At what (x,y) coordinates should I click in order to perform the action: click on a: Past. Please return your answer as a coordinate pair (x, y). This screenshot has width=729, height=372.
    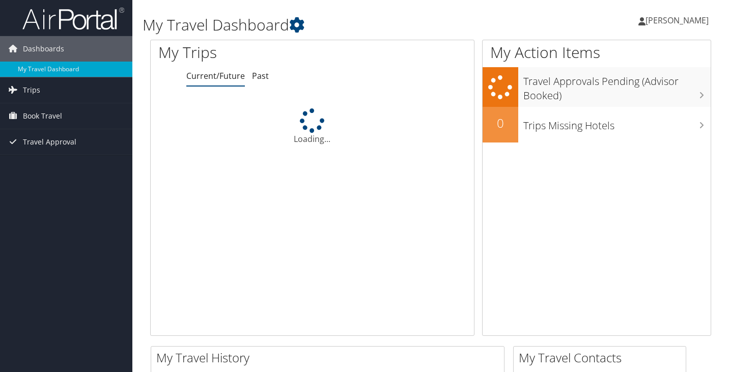
    Looking at the image, I should click on (260, 76).